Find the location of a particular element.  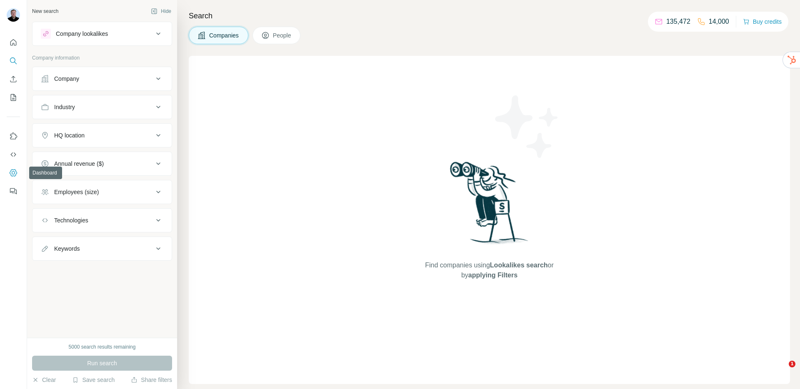

button: Clear is located at coordinates (44, 380).